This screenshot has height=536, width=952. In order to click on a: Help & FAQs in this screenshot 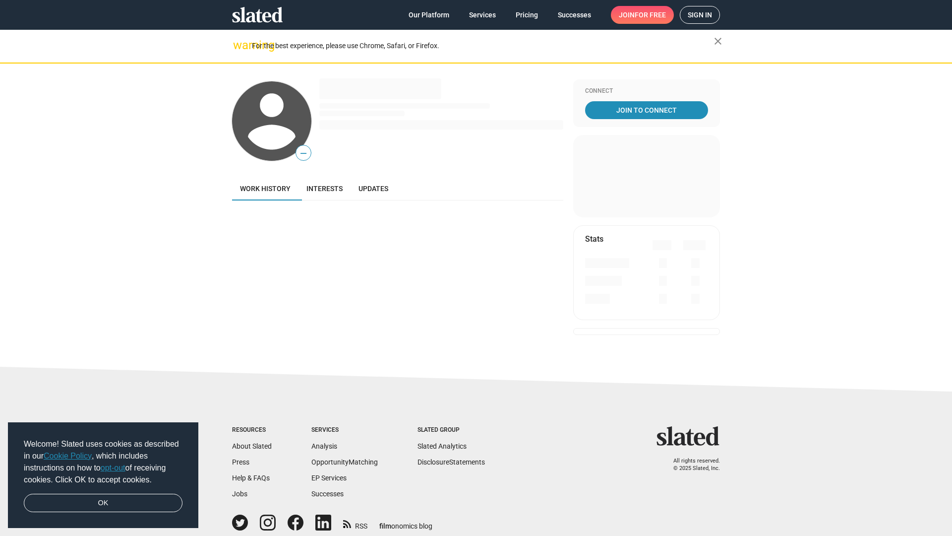, I will do `click(251, 478)`.